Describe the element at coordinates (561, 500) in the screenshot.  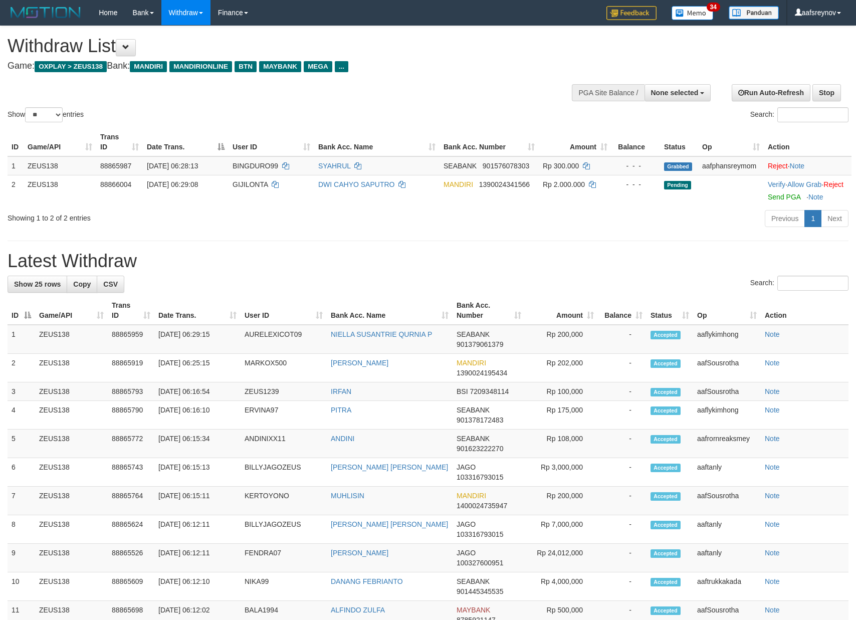
I see `td: Rp 200,000` at that location.